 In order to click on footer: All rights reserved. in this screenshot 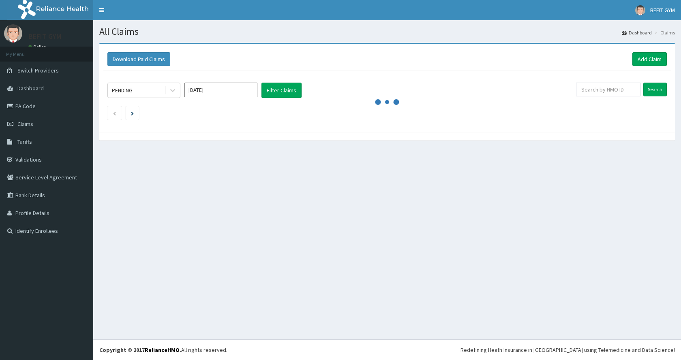, I will do `click(387, 350)`.